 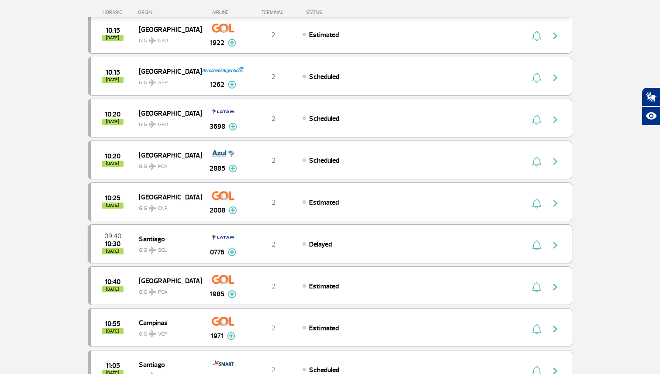 I want to click on div: STATUS, so click(x=337, y=12).